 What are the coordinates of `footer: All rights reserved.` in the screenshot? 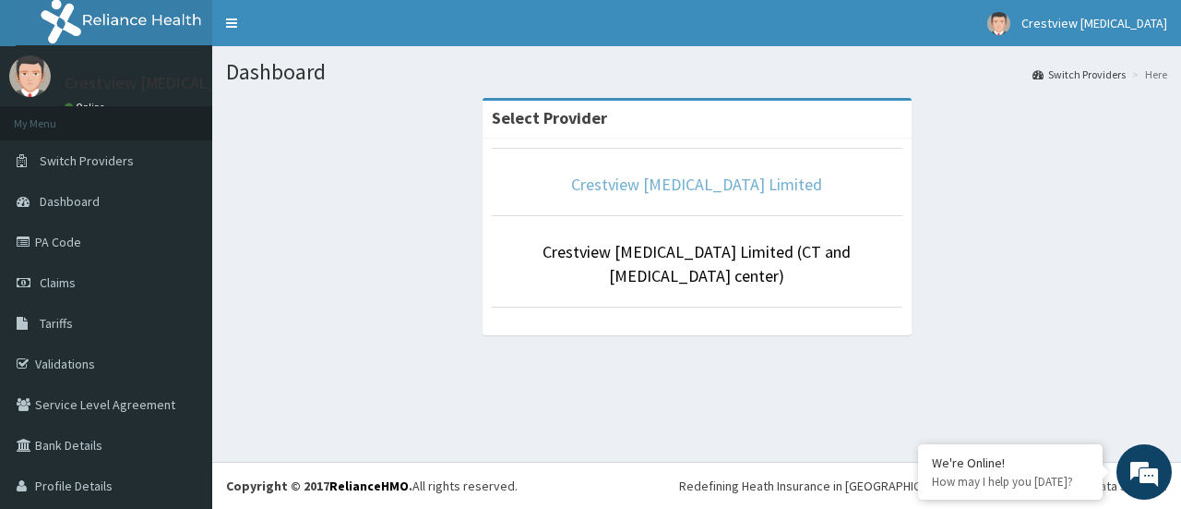 It's located at (697, 485).